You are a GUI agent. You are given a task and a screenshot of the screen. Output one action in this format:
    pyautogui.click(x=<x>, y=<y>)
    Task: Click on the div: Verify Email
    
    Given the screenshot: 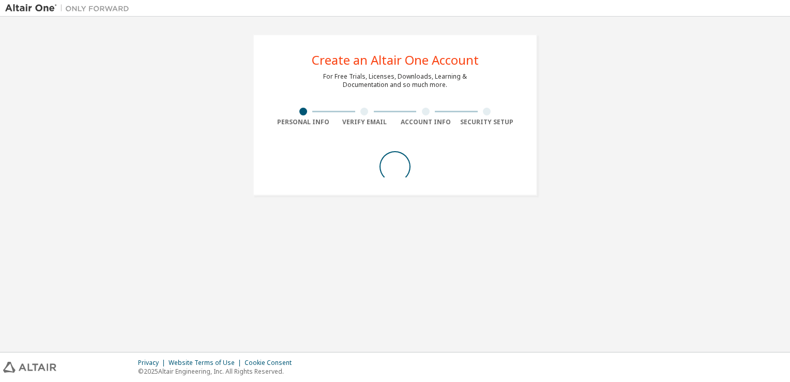 What is the action you would take?
    pyautogui.click(x=364, y=122)
    